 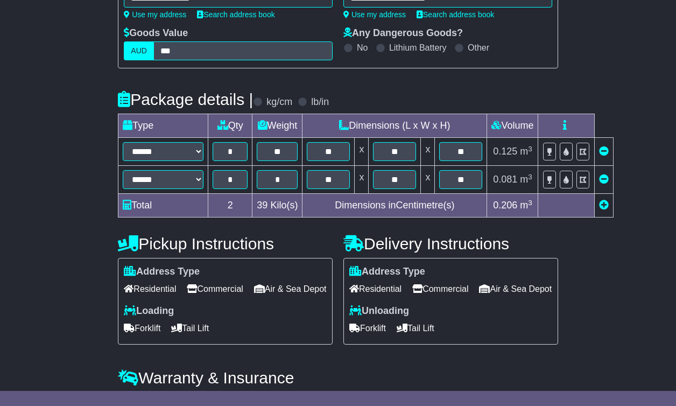 What do you see at coordinates (230, 126) in the screenshot?
I see `td: Qty` at bounding box center [230, 126].